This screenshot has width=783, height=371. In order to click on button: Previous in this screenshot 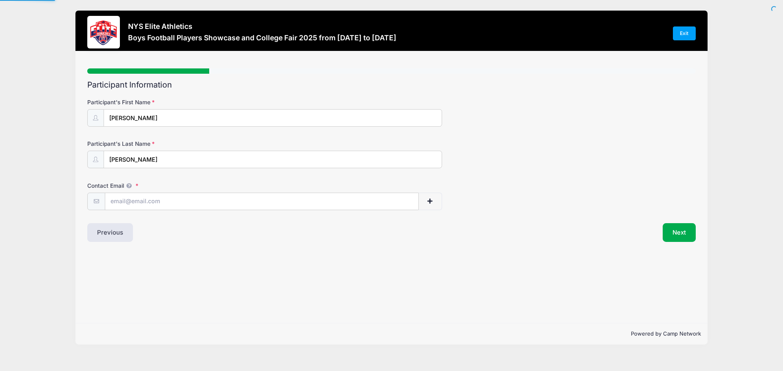, I will do `click(110, 233)`.